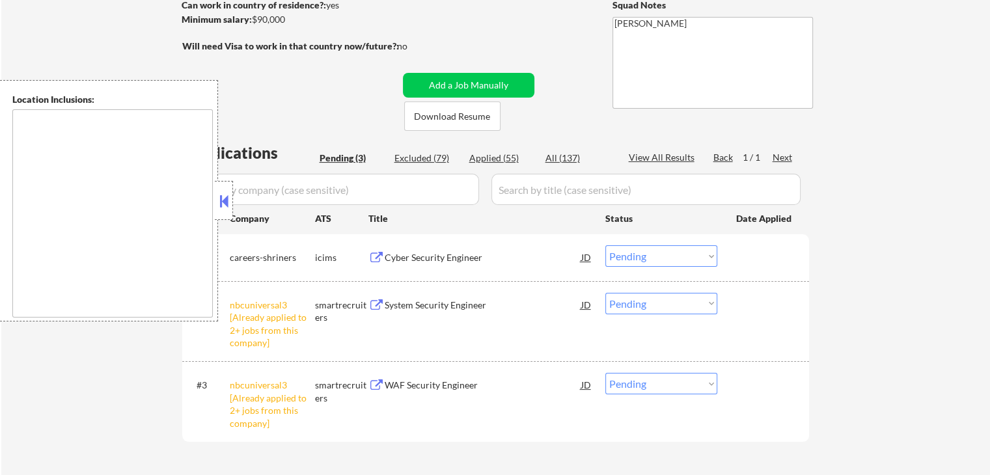 Image resolution: width=990 pixels, height=475 pixels. I want to click on div: System Security Engineer, so click(483, 305).